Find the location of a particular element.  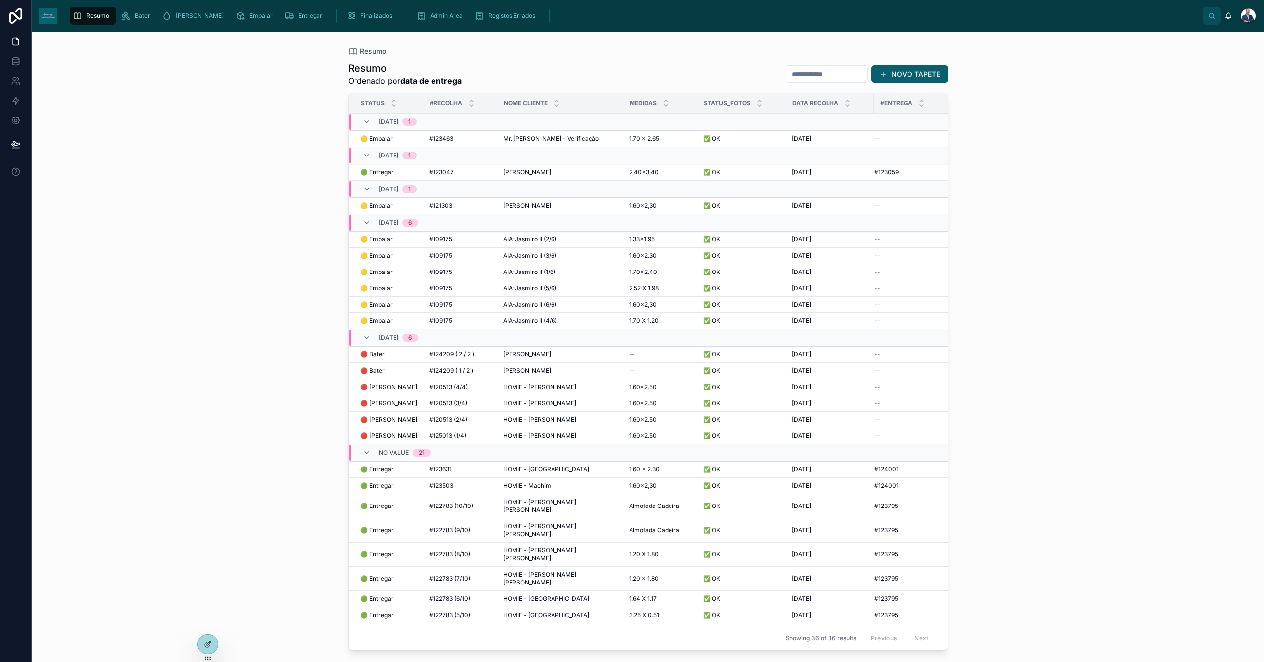

a: #123503 is located at coordinates (460, 486).